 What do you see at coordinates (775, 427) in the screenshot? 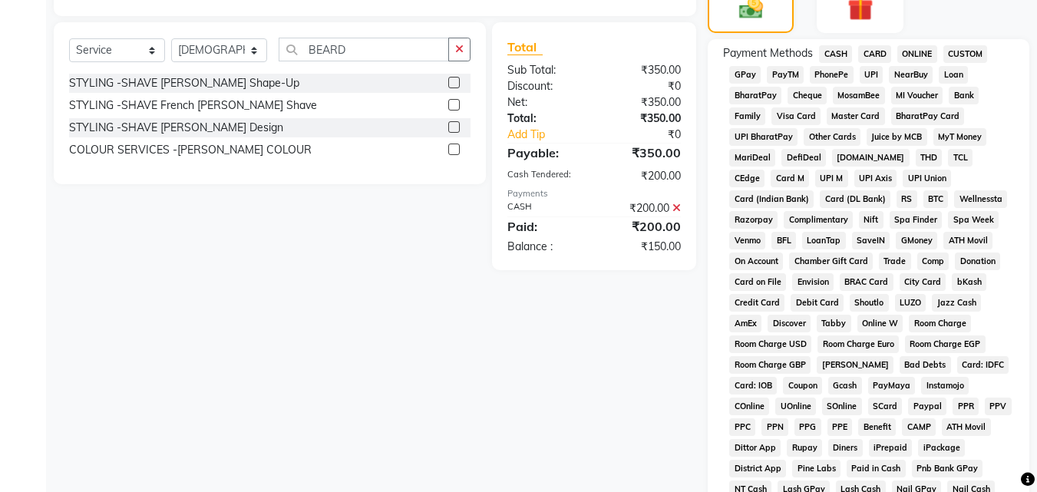
I see `span: PPN` at bounding box center [775, 427].